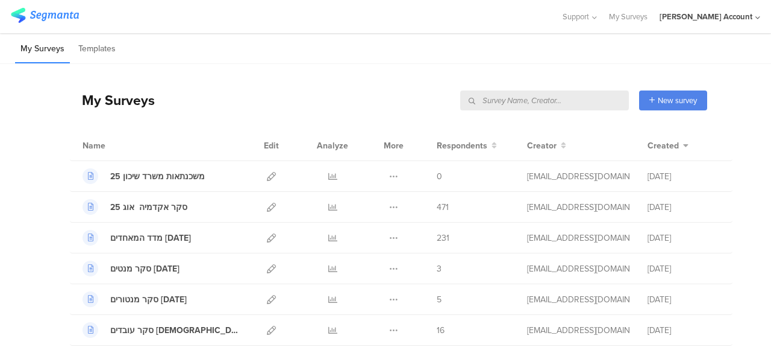 Image resolution: width=771 pixels, height=353 pixels. I want to click on li: My Surveys, so click(42, 49).